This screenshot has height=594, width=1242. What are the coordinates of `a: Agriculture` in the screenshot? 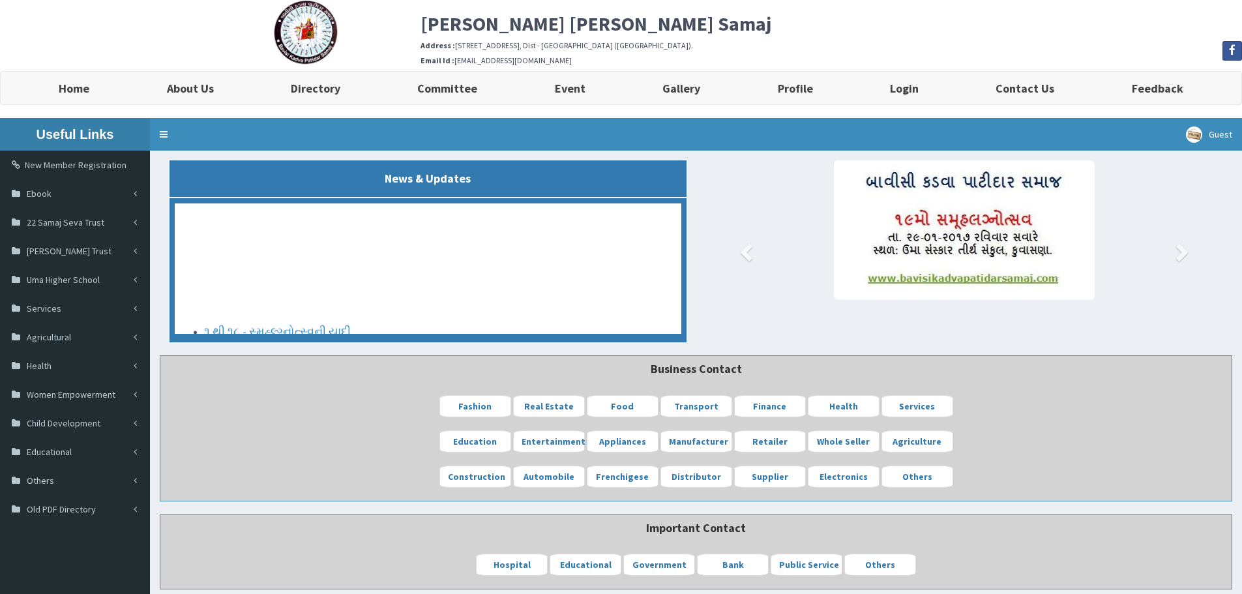 It's located at (917, 441).